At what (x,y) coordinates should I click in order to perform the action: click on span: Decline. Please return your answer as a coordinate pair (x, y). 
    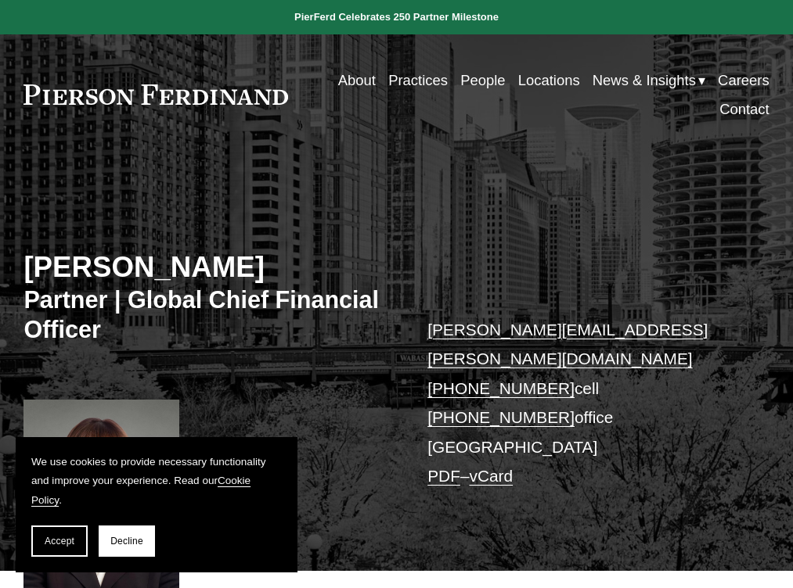
    Looking at the image, I should click on (127, 541).